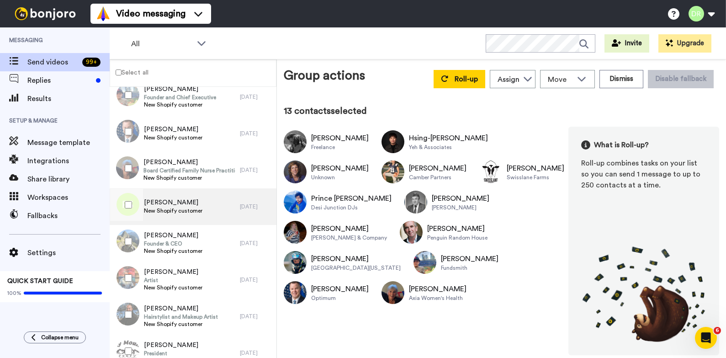 Image resolution: width=726 pixels, height=358 pixels. I want to click on img: joro-roll.png, so click(644, 294).